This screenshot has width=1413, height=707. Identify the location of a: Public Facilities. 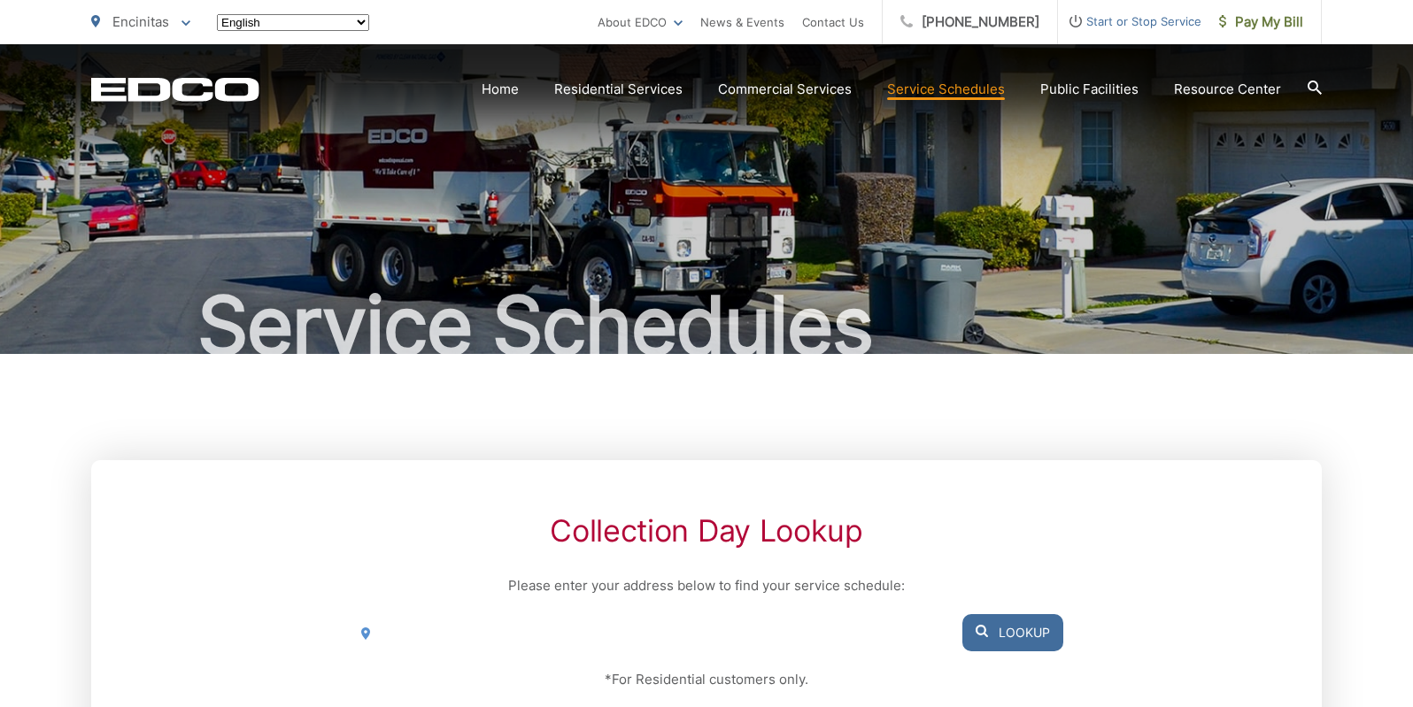
(1089, 89).